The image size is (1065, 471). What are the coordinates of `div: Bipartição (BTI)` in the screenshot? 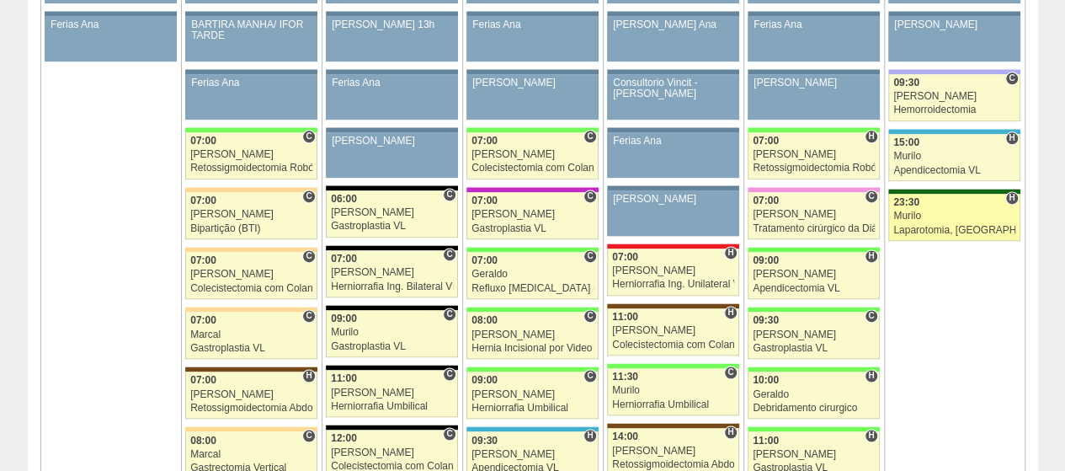 It's located at (251, 228).